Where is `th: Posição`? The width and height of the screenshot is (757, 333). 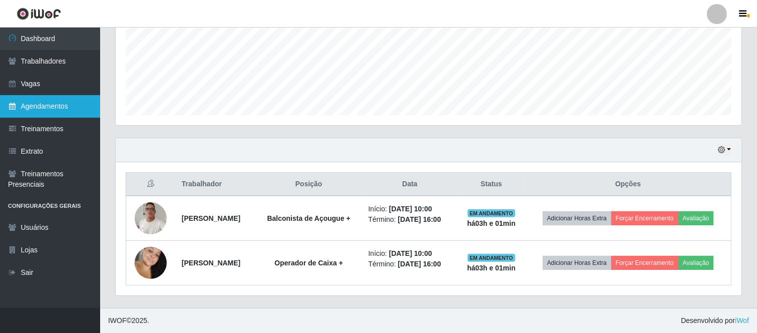 th: Posição is located at coordinates (309, 184).